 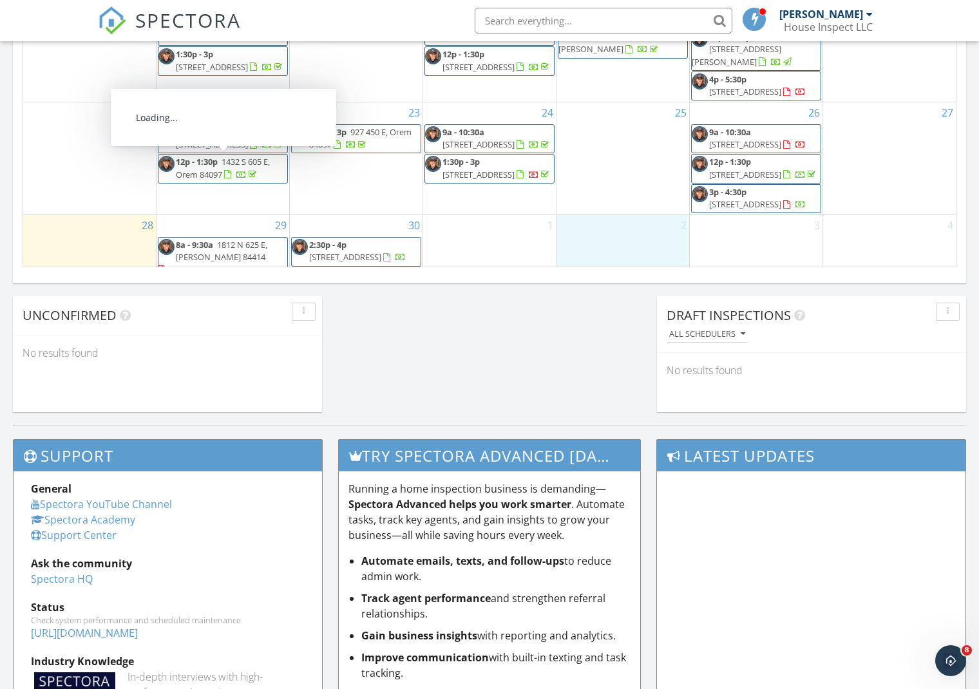 What do you see at coordinates (495, 636) in the screenshot?
I see `li: with reporting and analytics.` at bounding box center [495, 636].